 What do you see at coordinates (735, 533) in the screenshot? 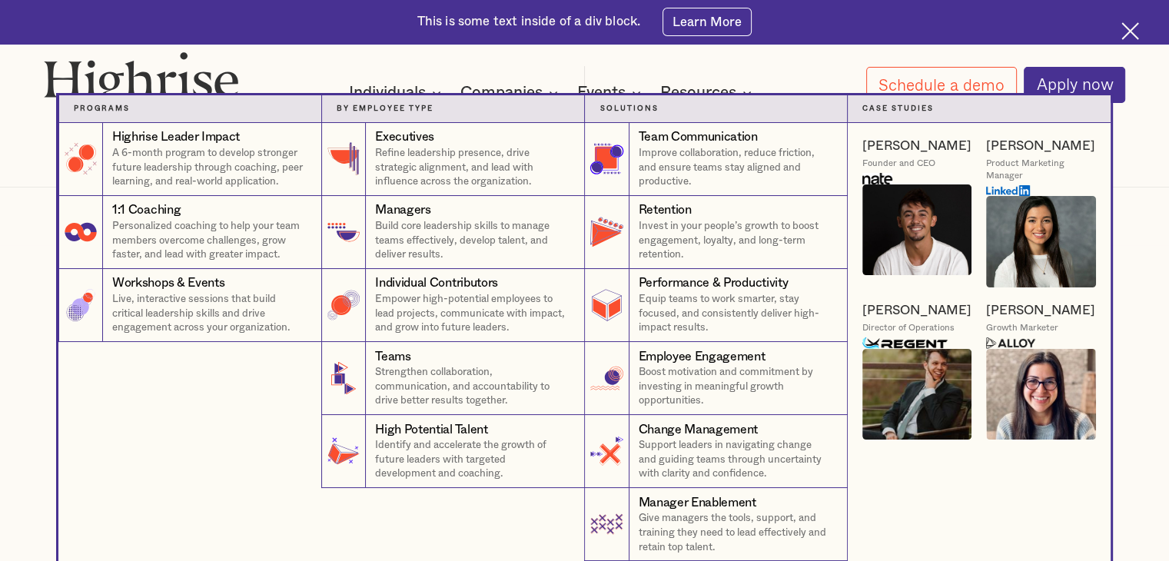
I see `p: Give managers the tools, support, and training they need to lead effectively and retain top talent.` at bounding box center [735, 533].